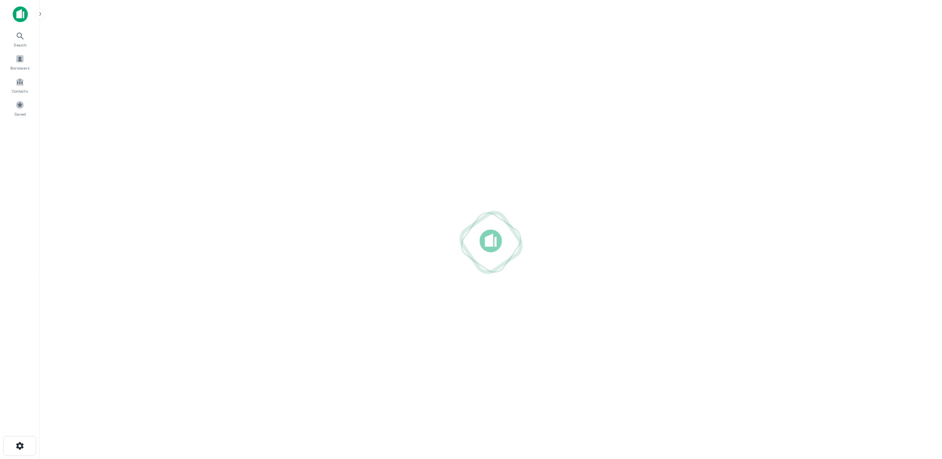 This screenshot has height=459, width=942. Describe the element at coordinates (20, 39) in the screenshot. I see `div: Search` at that location.